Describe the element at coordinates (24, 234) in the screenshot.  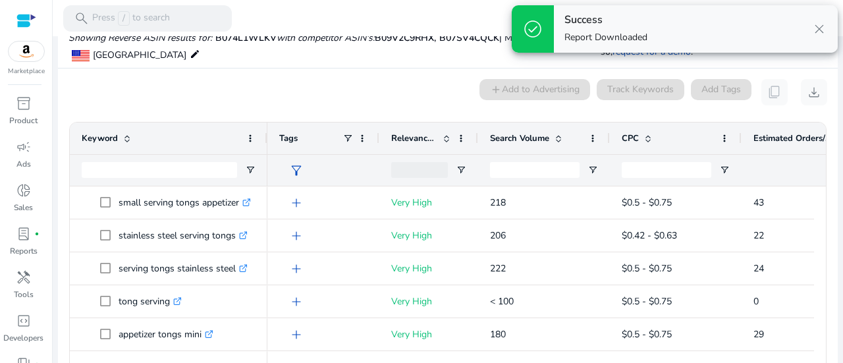
I see `span: lab_profile` at that location.